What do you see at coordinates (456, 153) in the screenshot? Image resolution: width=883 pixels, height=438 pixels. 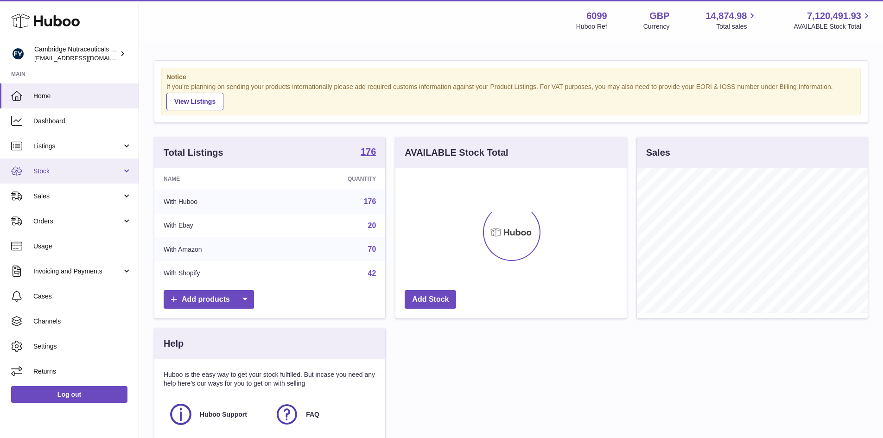 I see `h3: AVAILABLE Stock Total` at bounding box center [456, 153].